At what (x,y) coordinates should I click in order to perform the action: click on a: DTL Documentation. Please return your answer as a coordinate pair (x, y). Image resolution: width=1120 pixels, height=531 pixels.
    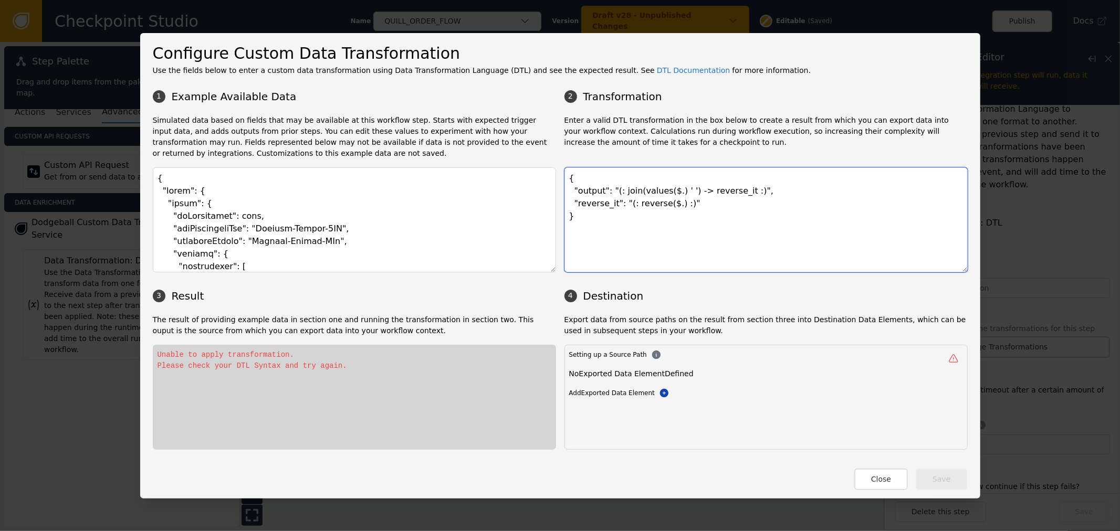
    Looking at the image, I should click on (694, 70).